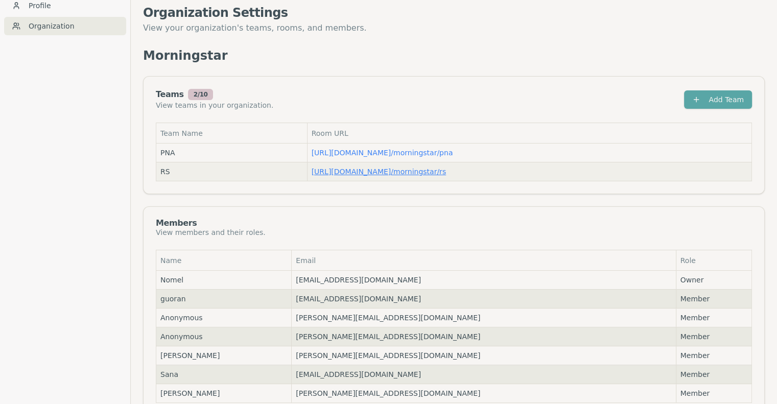 The height and width of the screenshot is (404, 777). Describe the element at coordinates (224, 374) in the screenshot. I see `td: Sana` at that location.